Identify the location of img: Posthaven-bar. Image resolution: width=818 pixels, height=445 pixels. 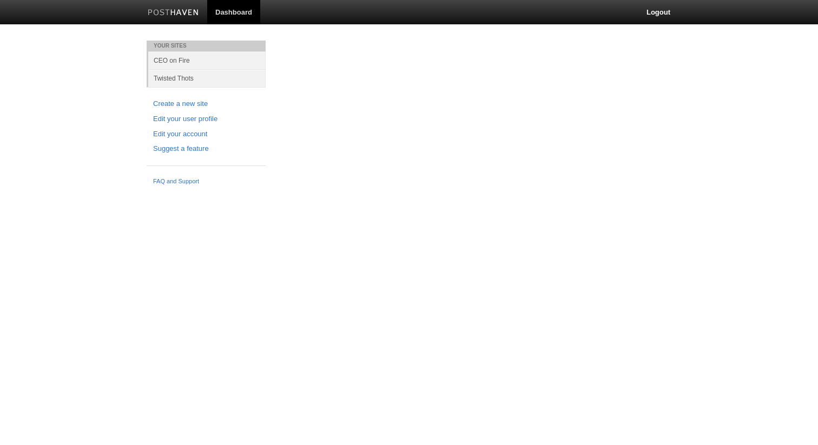
(173, 13).